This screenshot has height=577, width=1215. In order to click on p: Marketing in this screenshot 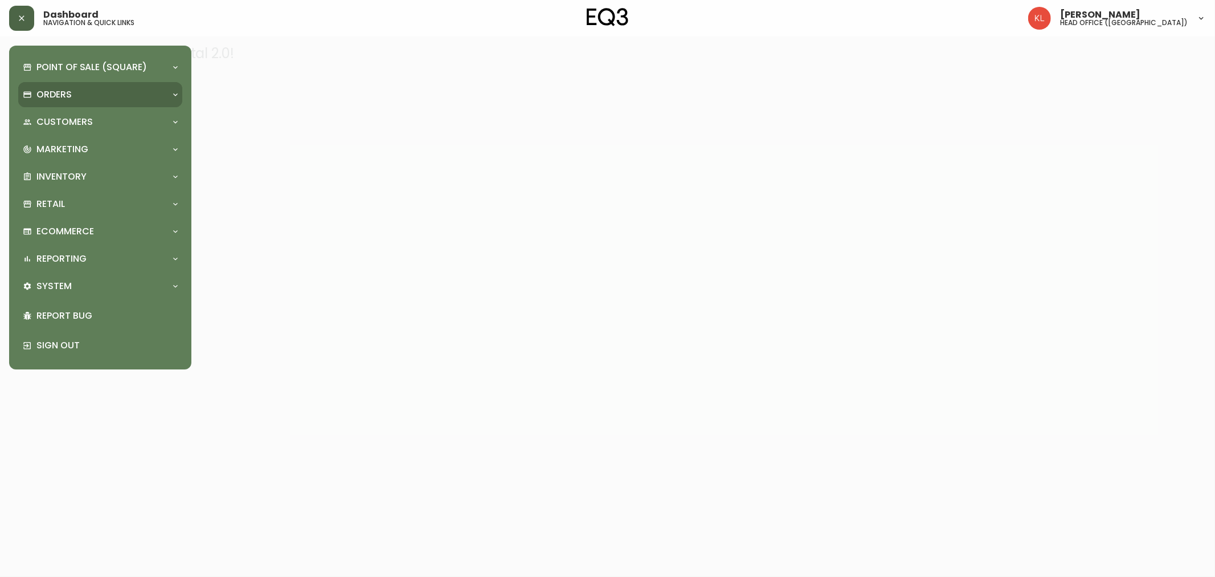, I will do `click(62, 149)`.